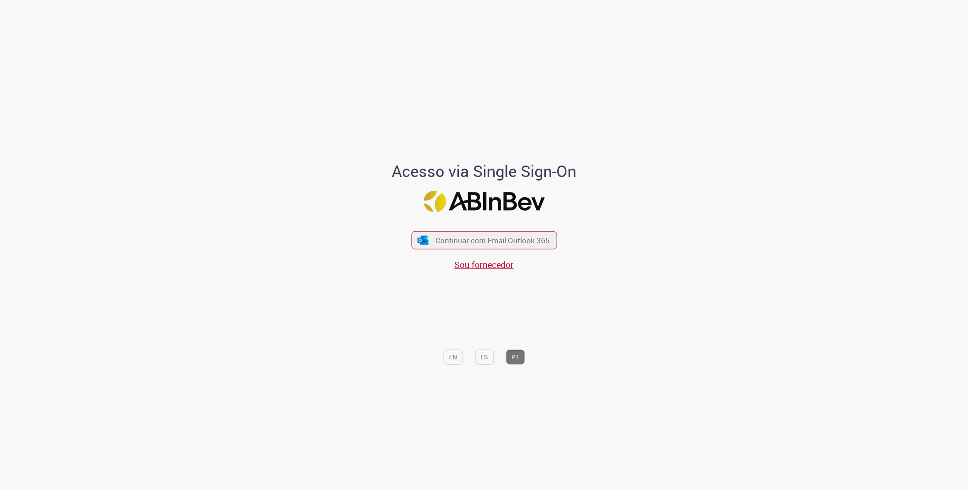 The height and width of the screenshot is (490, 968). What do you see at coordinates (484, 201) in the screenshot?
I see `img: Logo ABInBev` at bounding box center [484, 201].